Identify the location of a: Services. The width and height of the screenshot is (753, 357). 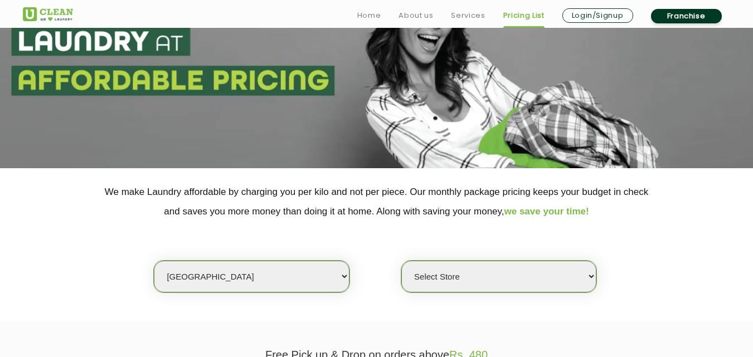
(468, 16).